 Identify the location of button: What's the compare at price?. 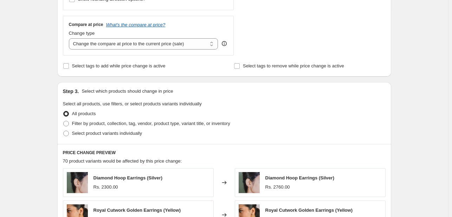
(136, 25).